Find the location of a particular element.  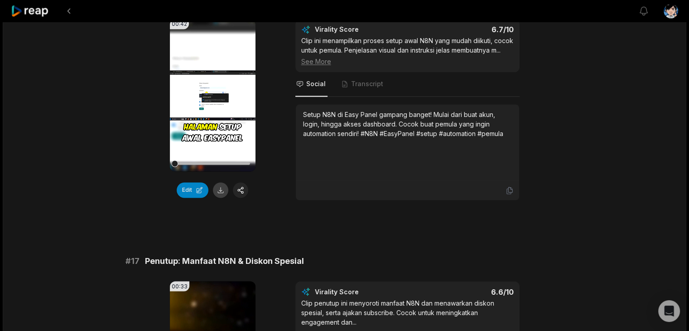

button: Edit is located at coordinates (192, 190).